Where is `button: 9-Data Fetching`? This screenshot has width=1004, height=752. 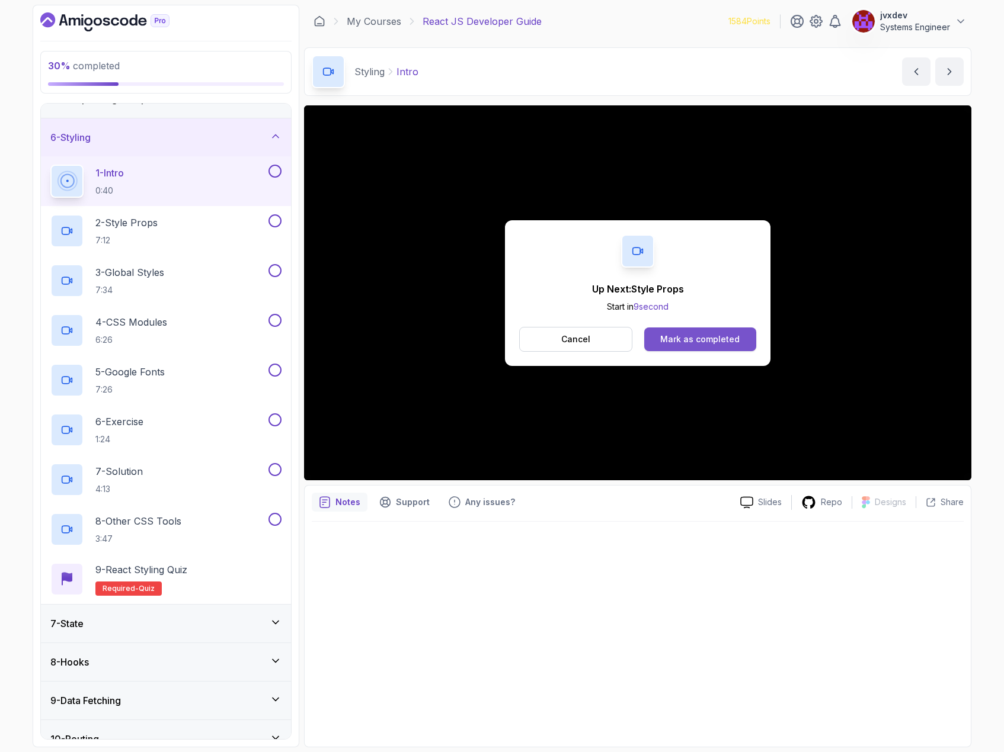 button: 9-Data Fetching is located at coordinates (166, 701).